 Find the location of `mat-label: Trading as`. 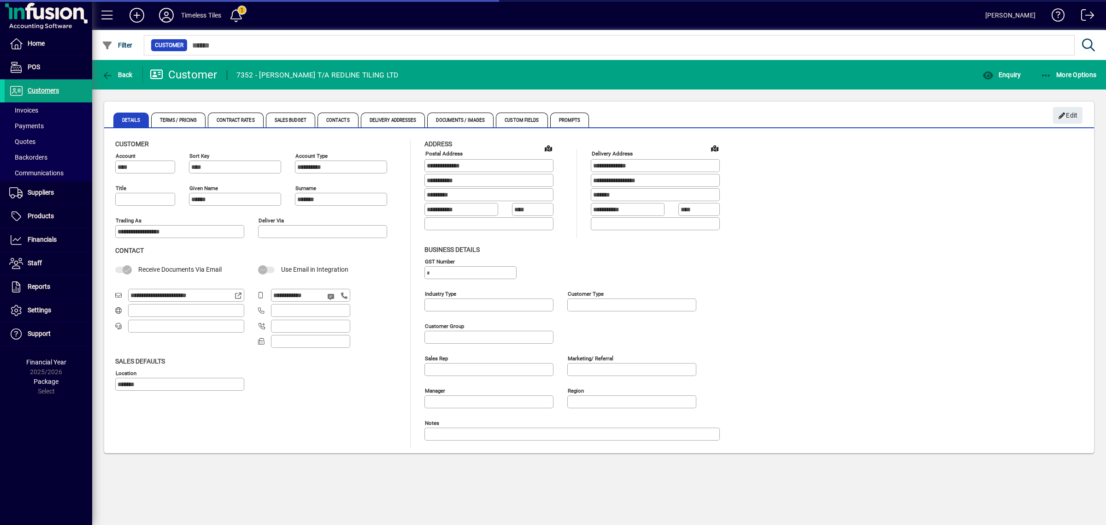

mat-label: Trading as is located at coordinates (129, 220).